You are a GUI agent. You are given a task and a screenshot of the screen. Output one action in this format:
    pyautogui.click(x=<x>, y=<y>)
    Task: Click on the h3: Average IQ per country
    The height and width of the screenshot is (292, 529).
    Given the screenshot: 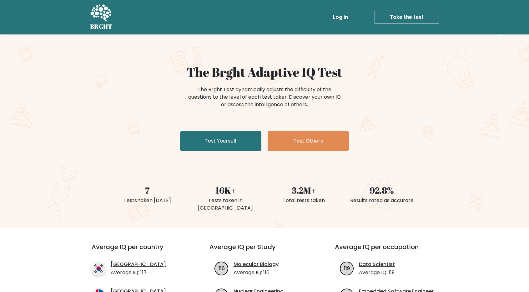 What is the action you would take?
    pyautogui.click(x=139, y=250)
    